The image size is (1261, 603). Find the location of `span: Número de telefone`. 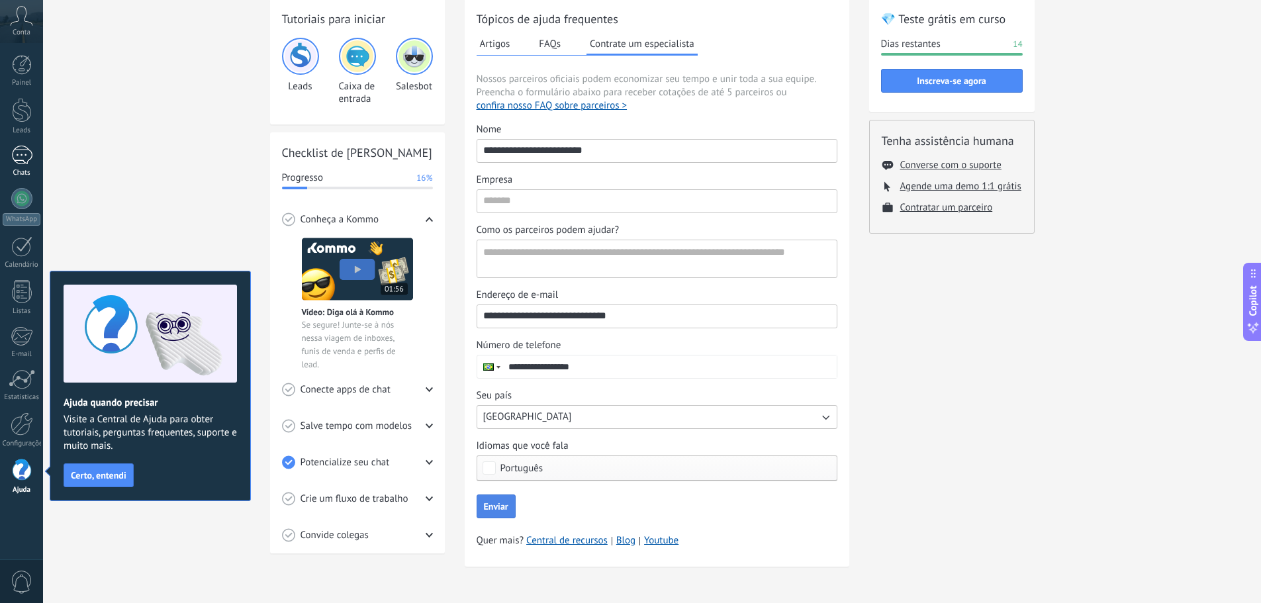

span: Número de telefone is located at coordinates (519, 346).